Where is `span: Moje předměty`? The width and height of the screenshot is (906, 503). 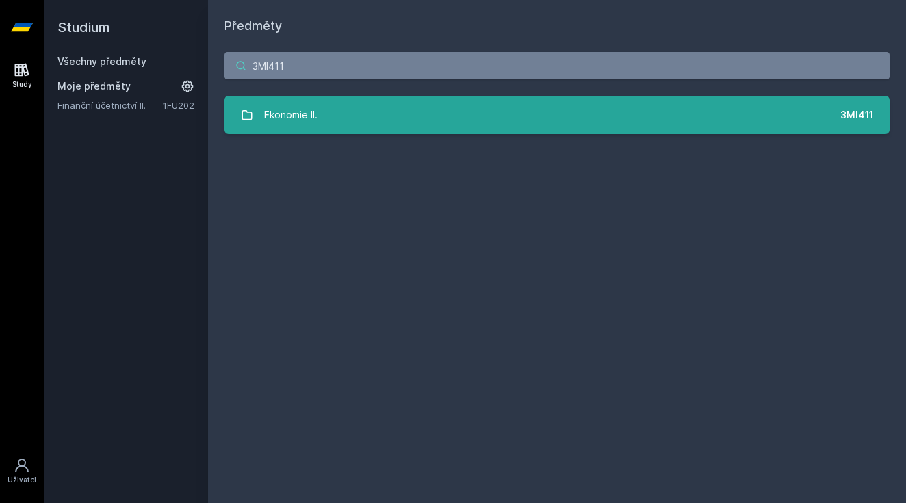
span: Moje předměty is located at coordinates (94, 86).